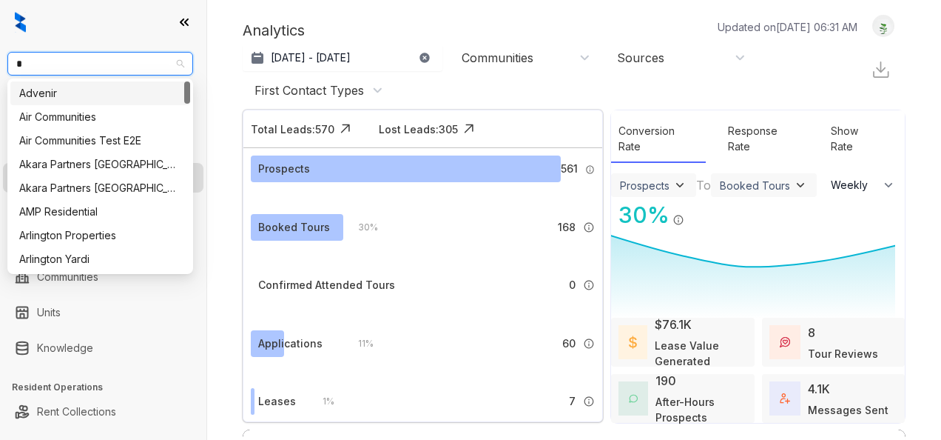 Image resolution: width=941 pixels, height=440 pixels. Describe the element at coordinates (418, 129) in the screenshot. I see `div: Lost Leads: 305` at that location.